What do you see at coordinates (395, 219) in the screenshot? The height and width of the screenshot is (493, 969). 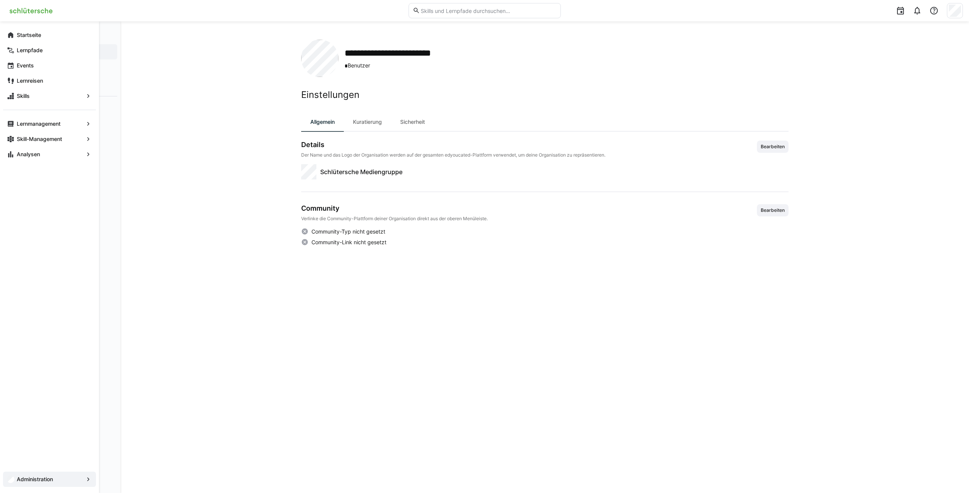 I see `p: Verlinke die Community-Plattform deiner Organisation direkt aus der oberen Menüleiste.` at bounding box center [395, 219].